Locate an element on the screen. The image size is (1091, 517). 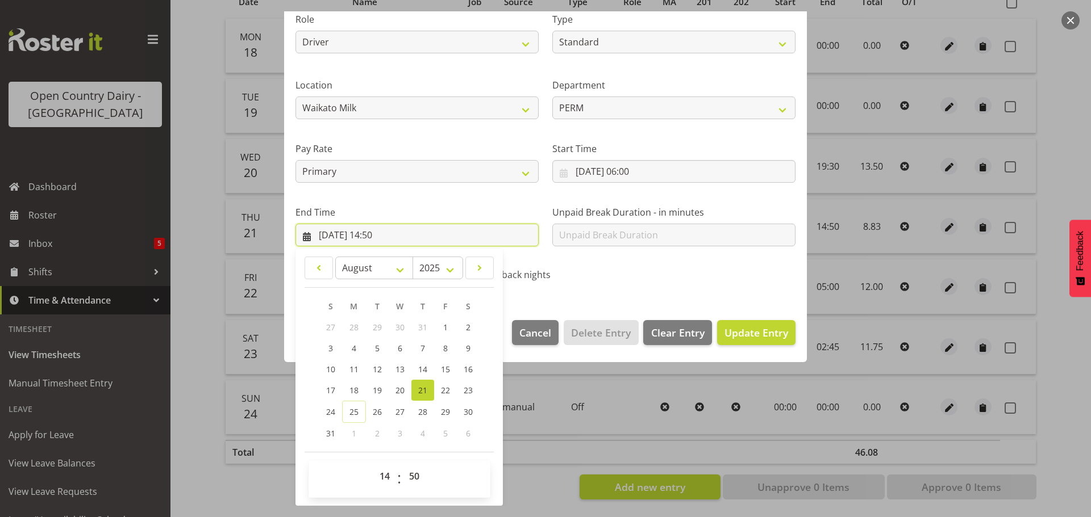
button: Clear Entry is located at coordinates (677, 333).